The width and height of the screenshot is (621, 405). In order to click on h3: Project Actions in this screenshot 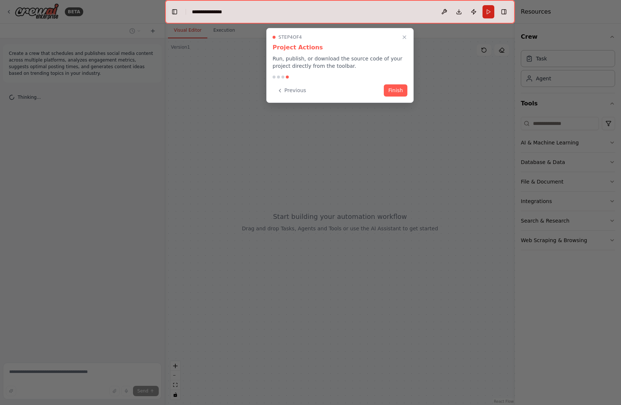, I will do `click(340, 47)`.